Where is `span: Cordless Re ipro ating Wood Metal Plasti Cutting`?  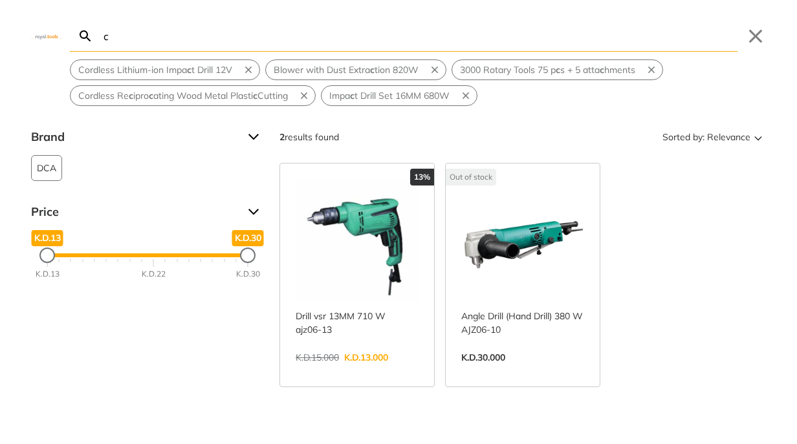 span: Cordless Re ipro ating Wood Metal Plasti Cutting is located at coordinates (183, 96).